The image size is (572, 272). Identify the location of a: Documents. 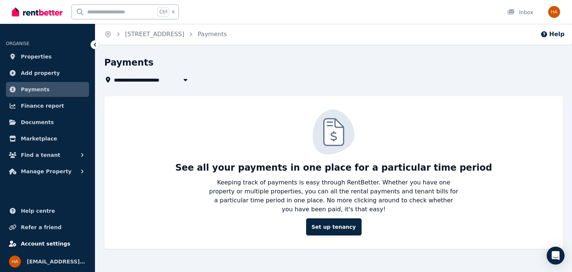
(47, 122).